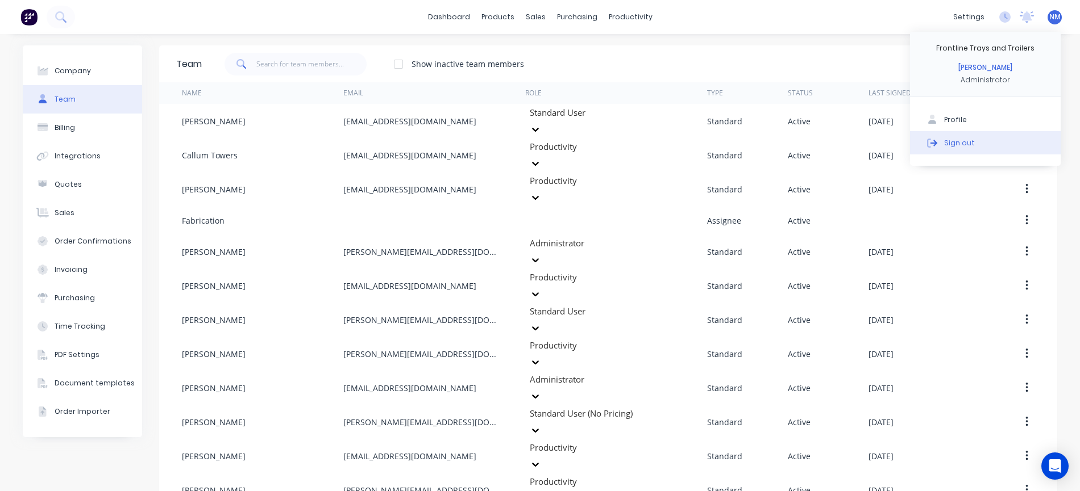 Image resolution: width=1080 pixels, height=491 pixels. What do you see at coordinates (71, 270) in the screenshot?
I see `div: Invoicing` at bounding box center [71, 270].